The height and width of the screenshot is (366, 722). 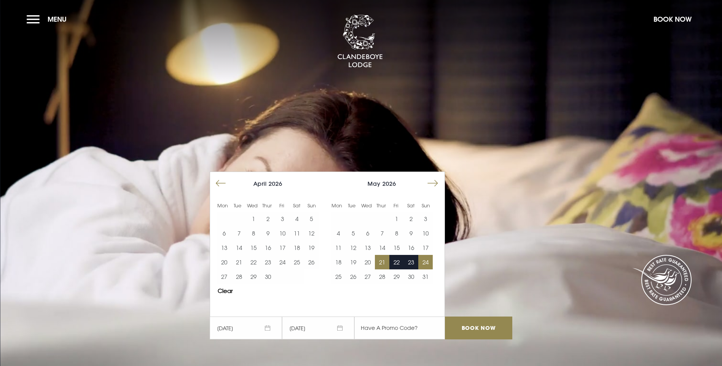 What do you see at coordinates (338, 233) in the screenshot?
I see `button: 4` at bounding box center [338, 233].